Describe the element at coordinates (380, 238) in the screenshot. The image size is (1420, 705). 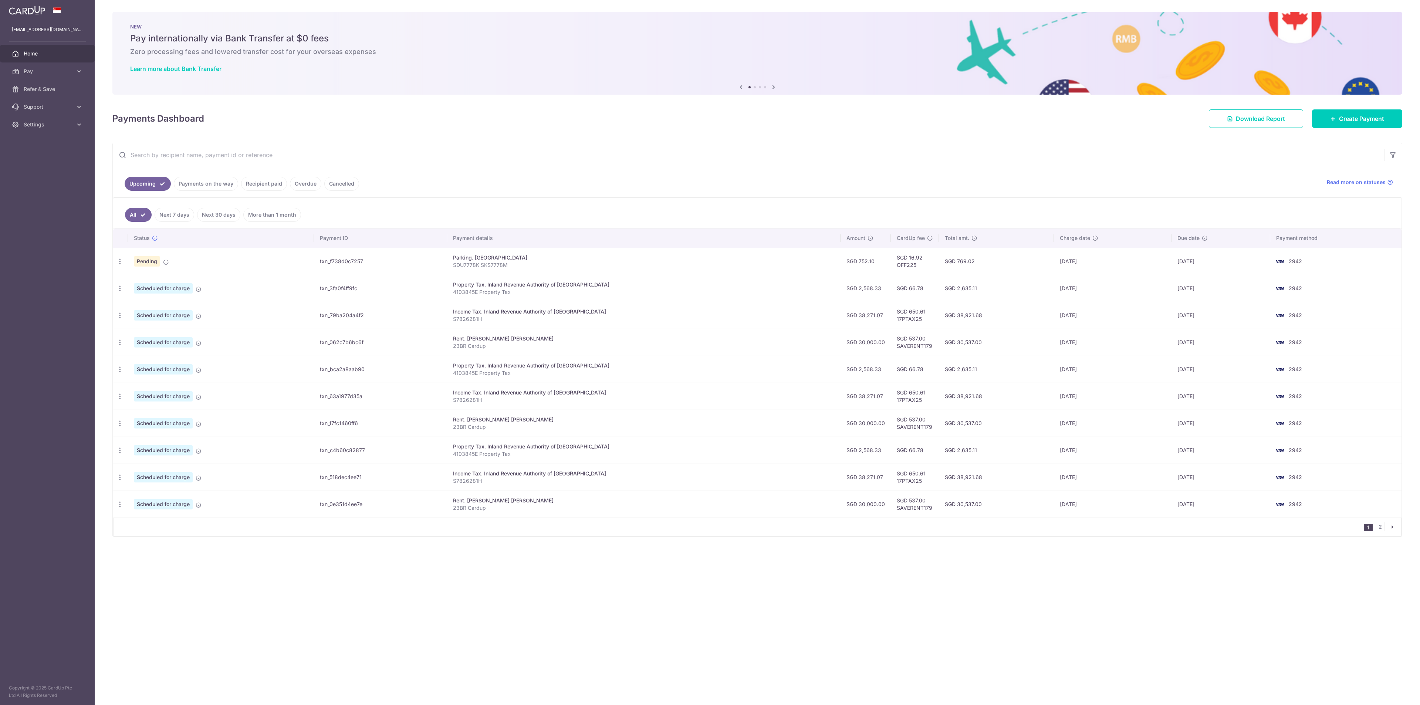
I see `th: Payment ID` at that location.